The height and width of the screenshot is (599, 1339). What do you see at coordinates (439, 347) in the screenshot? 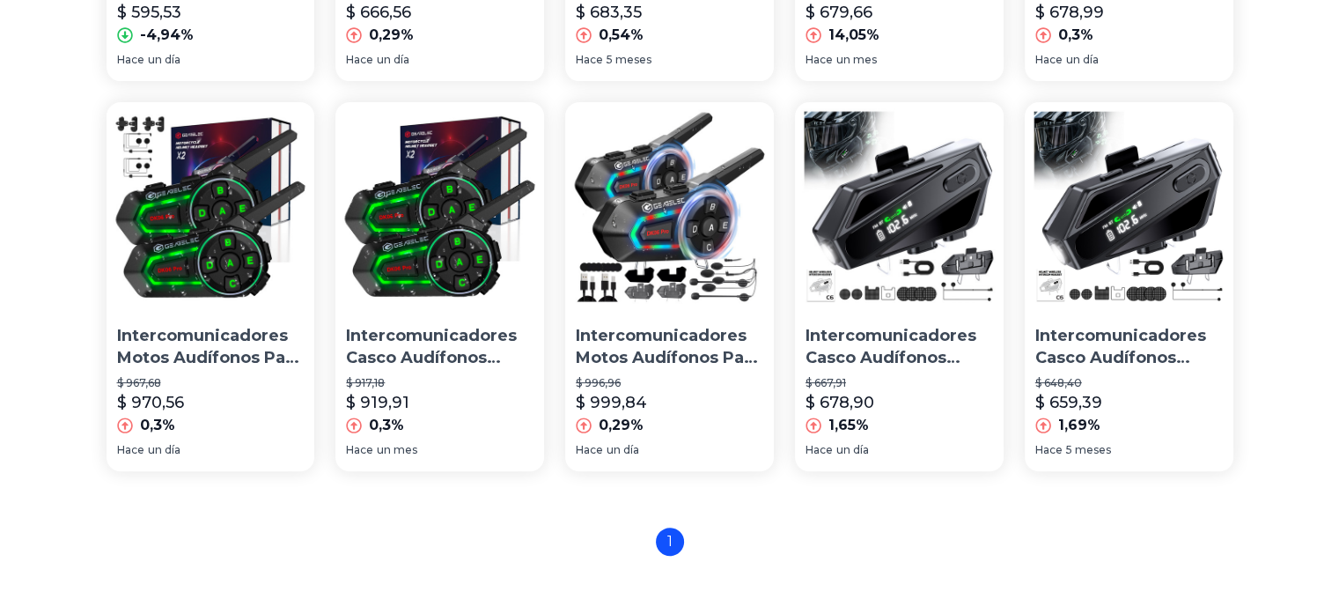
I see `p: Intercomunicadores Casco Audífonos Bluetooth Para Moto 2pcs Gearelec Dk06 Con Radio Fm` at bounding box center [439, 347].